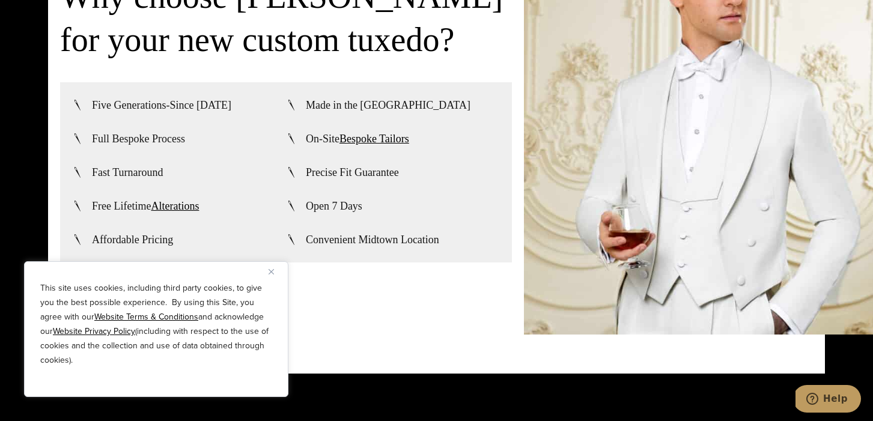 This screenshot has height=421, width=873. I want to click on a: Website Privacy Policy, so click(94, 331).